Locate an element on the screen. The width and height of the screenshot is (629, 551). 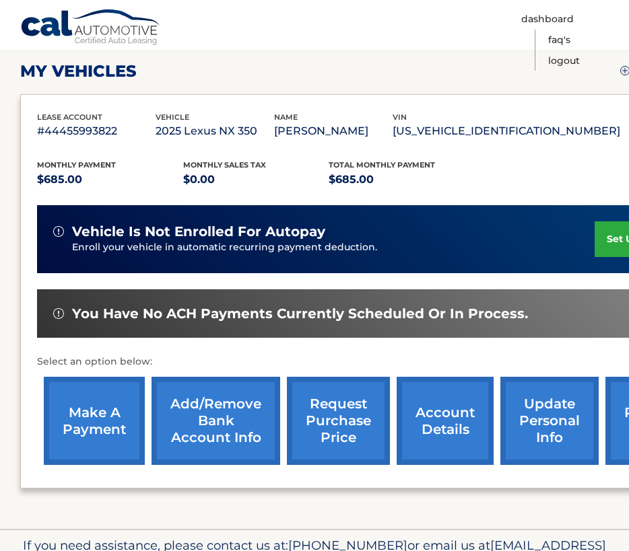
a: Dashboard is located at coordinates (547, 19).